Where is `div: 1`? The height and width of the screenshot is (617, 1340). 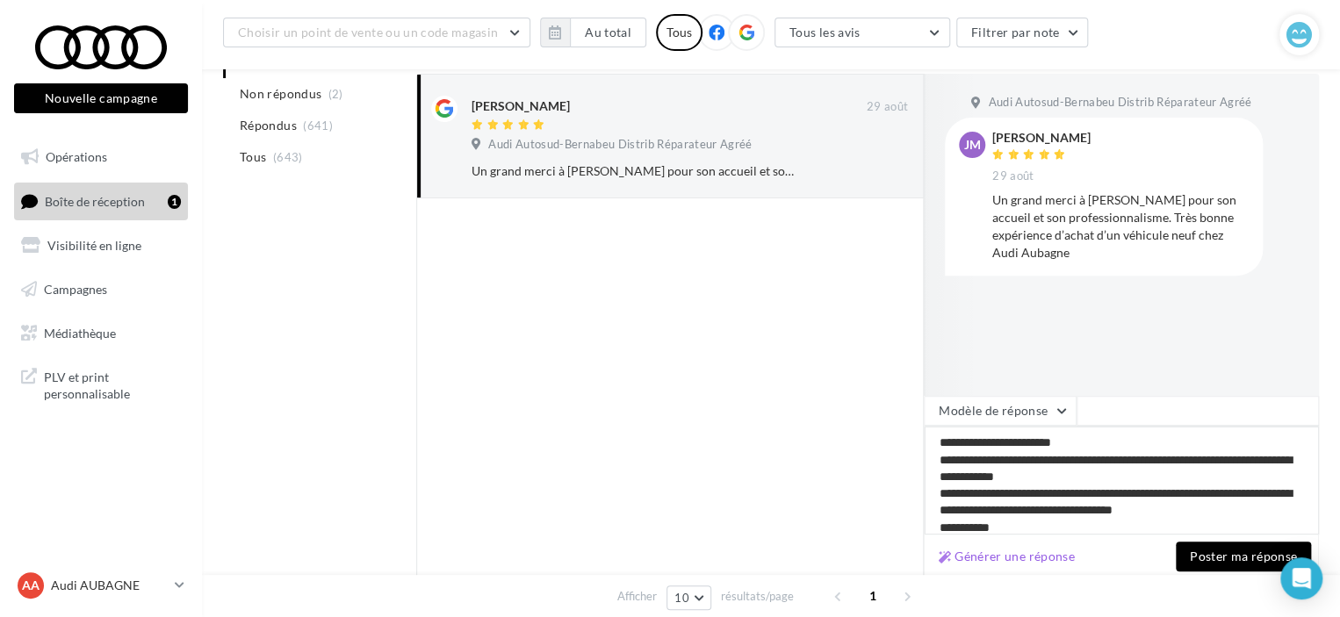
div: 1 is located at coordinates (174, 202).